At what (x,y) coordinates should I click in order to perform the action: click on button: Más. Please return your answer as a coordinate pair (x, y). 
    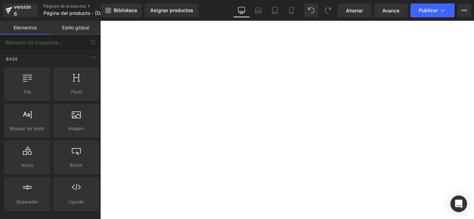
    Looking at the image, I should click on (464, 10).